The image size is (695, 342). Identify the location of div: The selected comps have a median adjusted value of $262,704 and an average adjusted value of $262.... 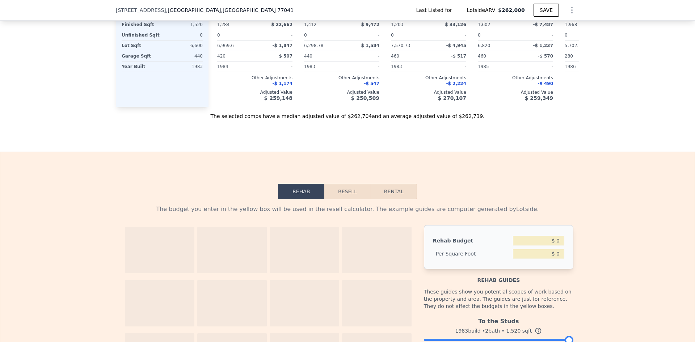
(347, 113).